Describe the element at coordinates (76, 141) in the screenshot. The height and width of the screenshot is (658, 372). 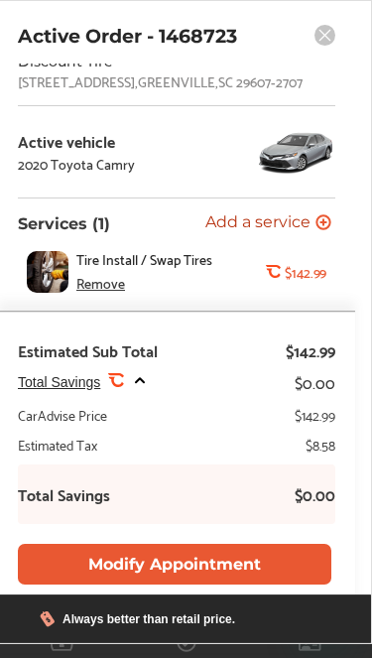
I see `div: Active vehicle` at that location.